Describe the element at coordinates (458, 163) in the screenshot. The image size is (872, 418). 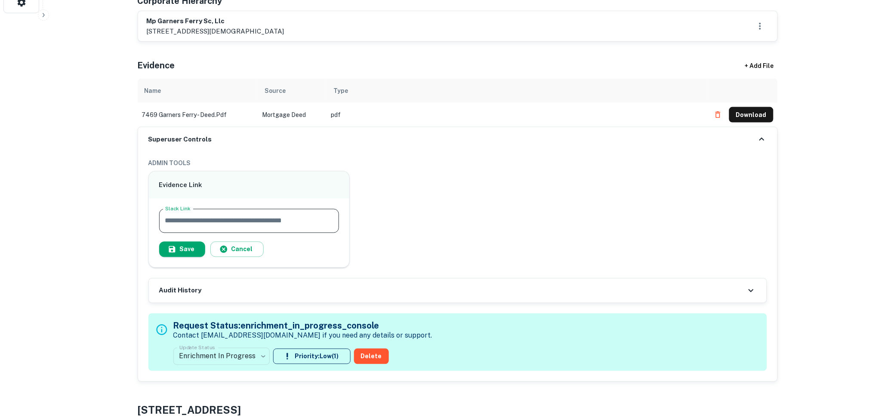
I see `h6: ADMIN TOOLS` at that location.